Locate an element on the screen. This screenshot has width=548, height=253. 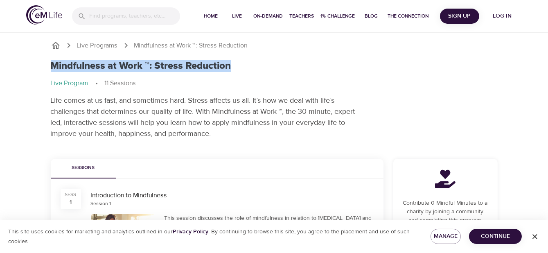
p: Live Program is located at coordinates (70, 83).